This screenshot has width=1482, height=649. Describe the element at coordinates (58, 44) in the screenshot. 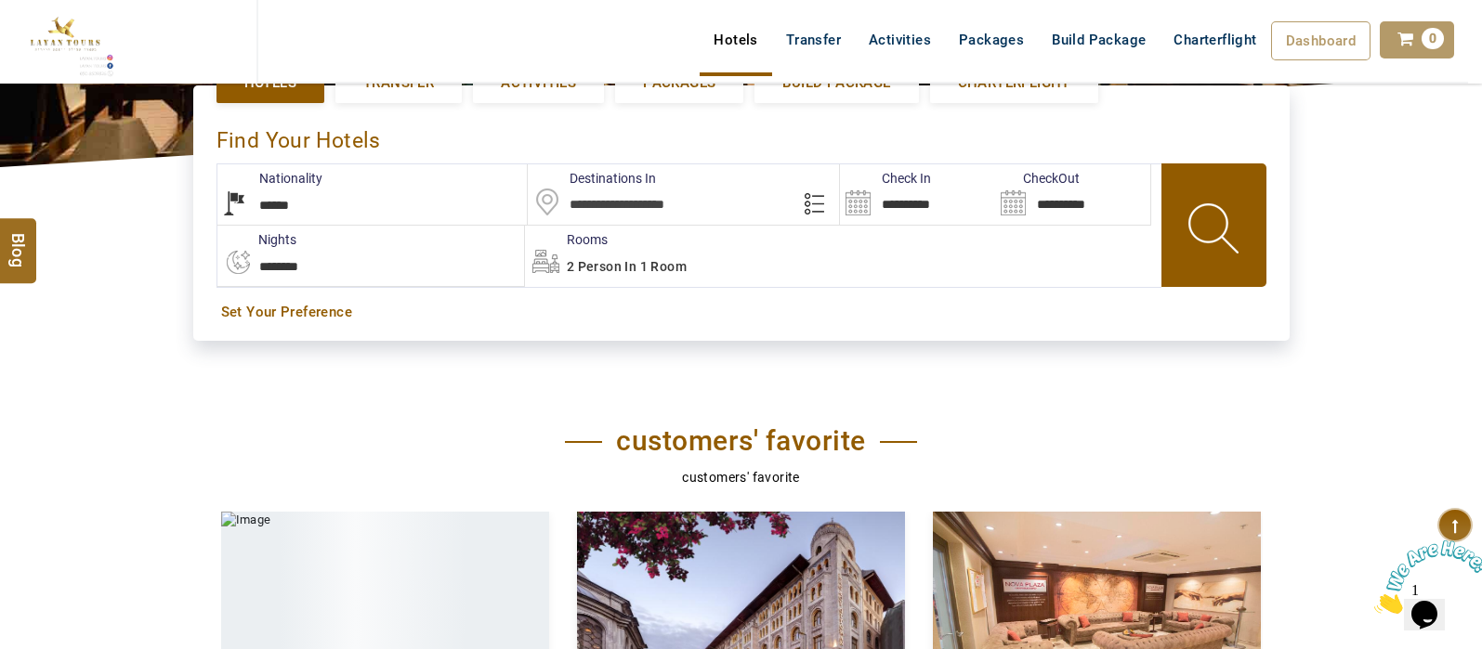

I see `div: CloseChat attention grabber` at that location.